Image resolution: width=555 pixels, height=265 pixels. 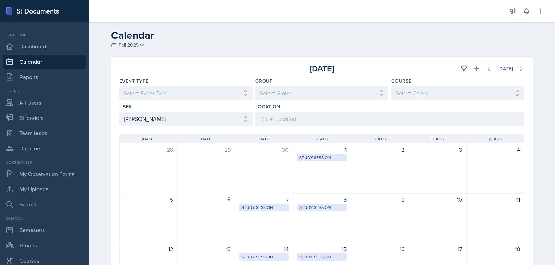 I want to click on a: Team leads, so click(x=44, y=133).